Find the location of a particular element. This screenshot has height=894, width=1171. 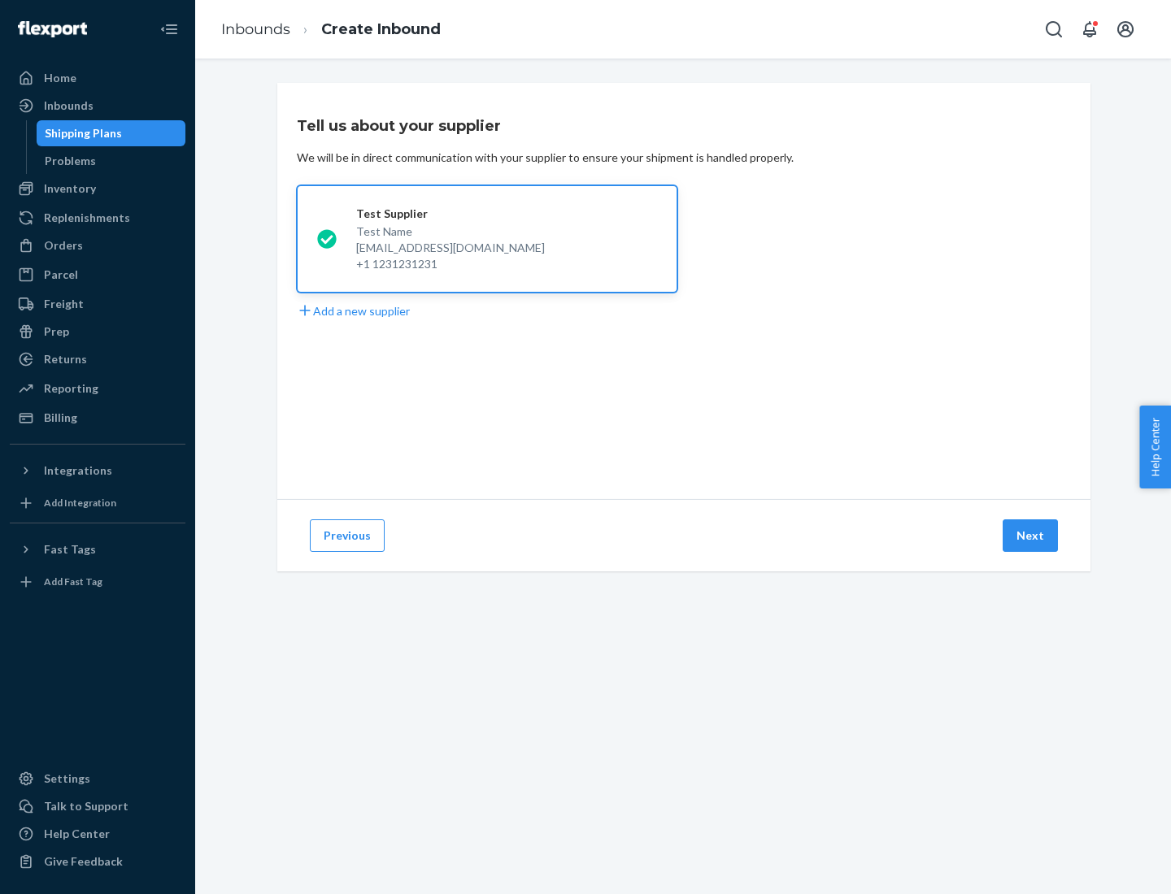

div: Inventory is located at coordinates (70, 189).